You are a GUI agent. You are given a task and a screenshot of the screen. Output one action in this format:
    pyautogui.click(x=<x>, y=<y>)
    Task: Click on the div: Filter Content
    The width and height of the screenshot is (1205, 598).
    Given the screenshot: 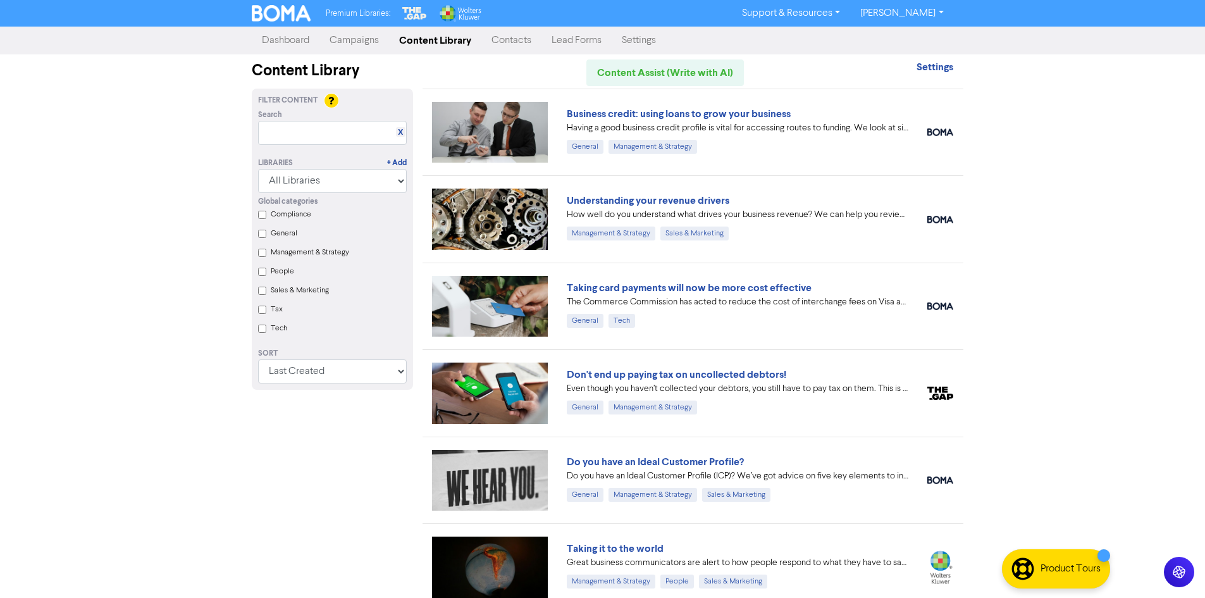 What is the action you would take?
    pyautogui.click(x=332, y=101)
    